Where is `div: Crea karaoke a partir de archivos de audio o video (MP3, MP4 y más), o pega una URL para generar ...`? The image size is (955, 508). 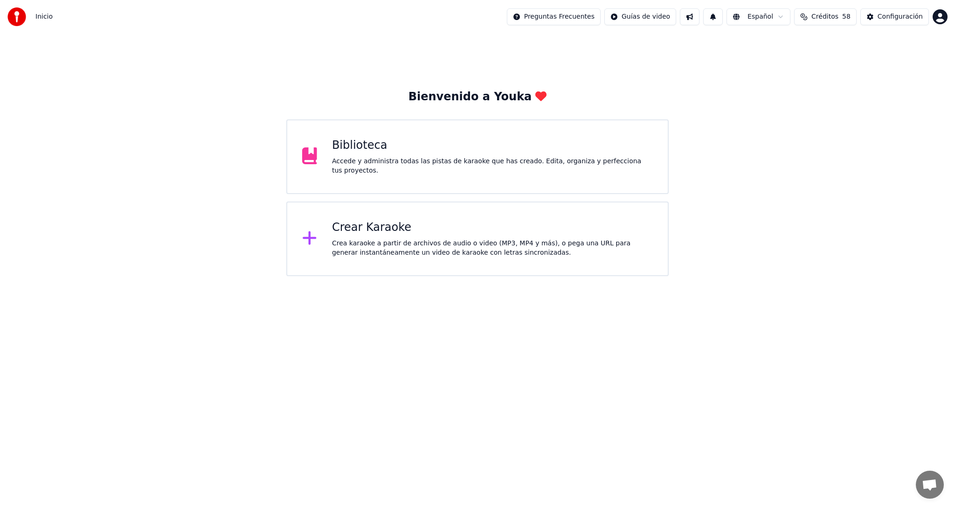 div: Crea karaoke a partir de archivos de audio o video (MP3, MP4 y más), o pega una URL para generar ... is located at coordinates (492, 248).